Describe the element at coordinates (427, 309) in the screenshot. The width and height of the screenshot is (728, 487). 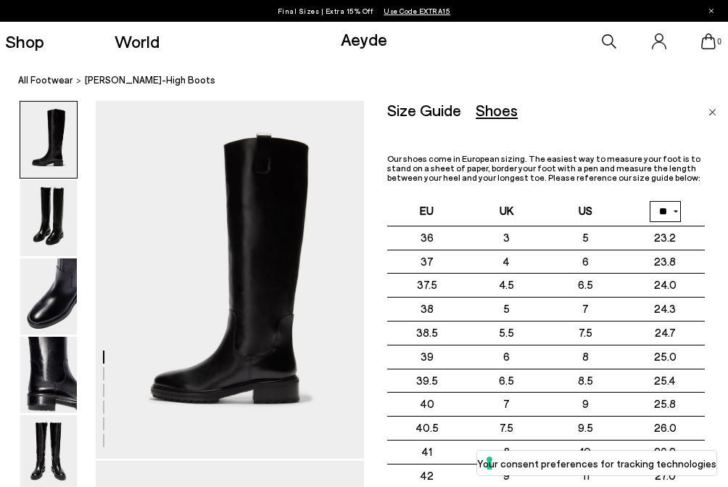
I see `td: 38` at that location.